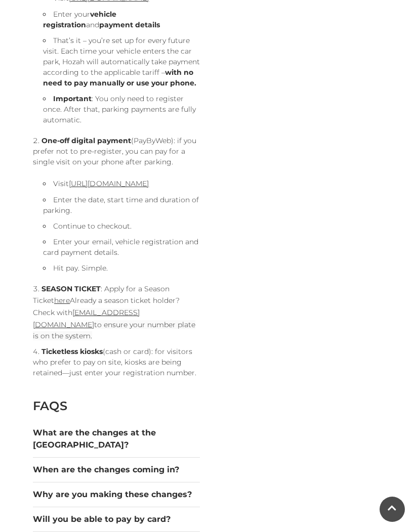  What do you see at coordinates (116, 406) in the screenshot?
I see `h2: FAQS` at bounding box center [116, 406].